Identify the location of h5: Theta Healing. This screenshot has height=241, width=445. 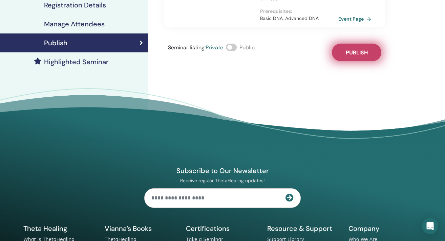
(60, 229).